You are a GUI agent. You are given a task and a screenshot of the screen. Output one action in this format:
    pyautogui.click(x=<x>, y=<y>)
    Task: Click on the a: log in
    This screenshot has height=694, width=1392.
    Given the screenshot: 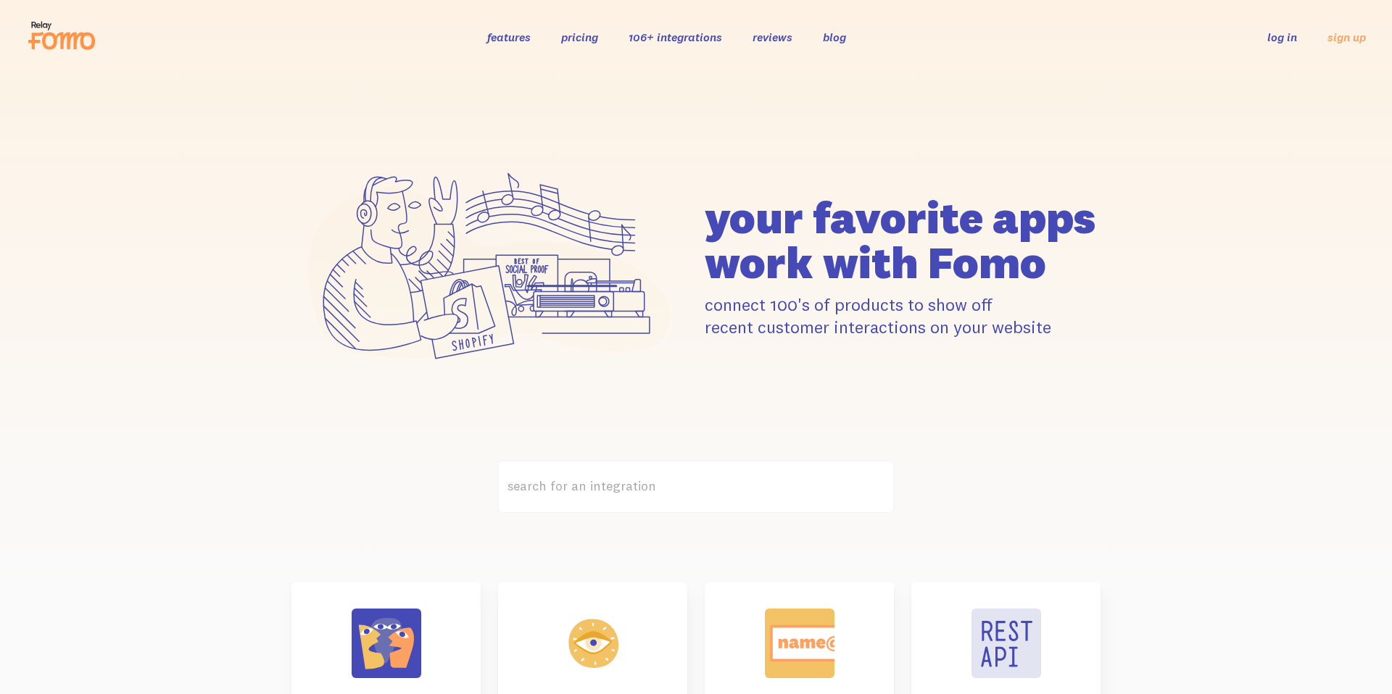 What is the action you would take?
    pyautogui.click(x=1282, y=37)
    